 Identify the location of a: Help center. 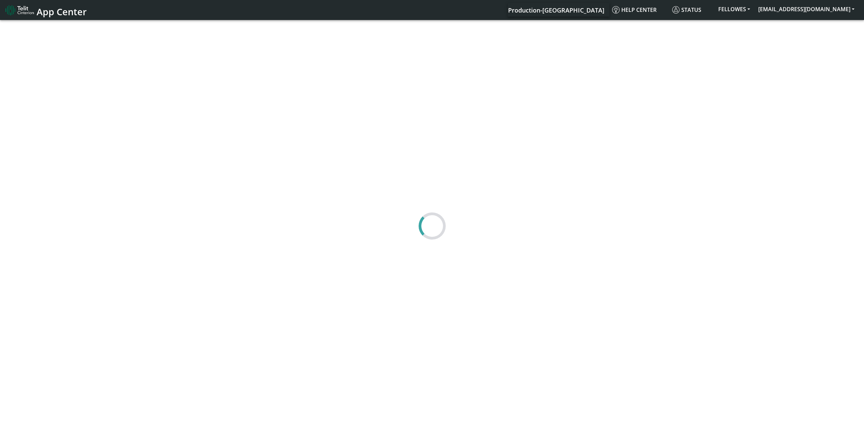
(639, 10).